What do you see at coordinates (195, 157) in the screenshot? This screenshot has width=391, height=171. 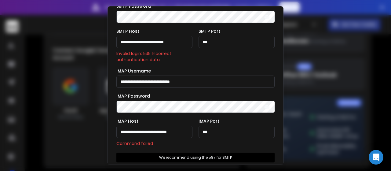 I see `p: We recommend using the 587 for SMTP` at bounding box center [195, 157].